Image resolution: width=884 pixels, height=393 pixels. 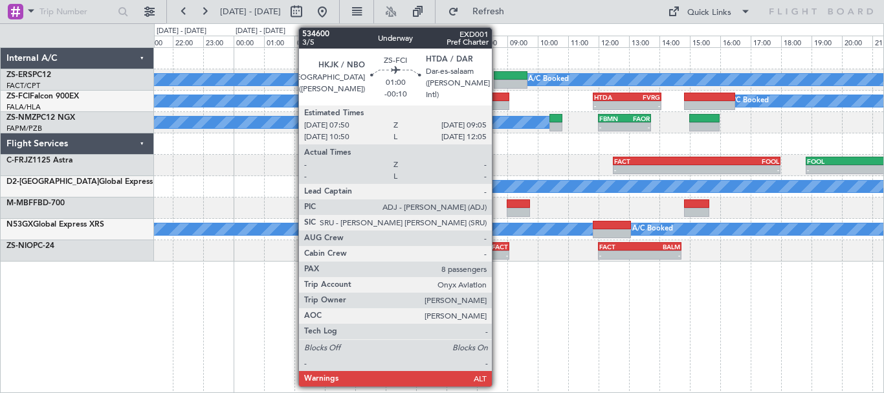 I want to click on div: FNLU, so click(x=378, y=183).